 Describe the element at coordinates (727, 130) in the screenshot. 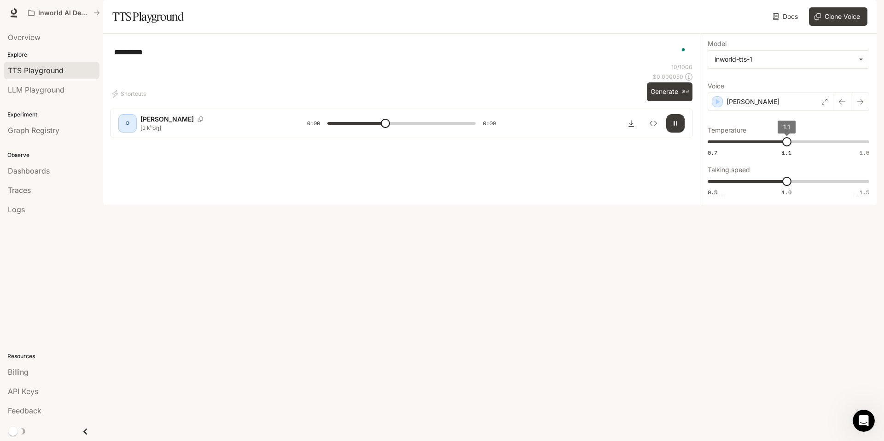

I see `p: Temperature` at that location.